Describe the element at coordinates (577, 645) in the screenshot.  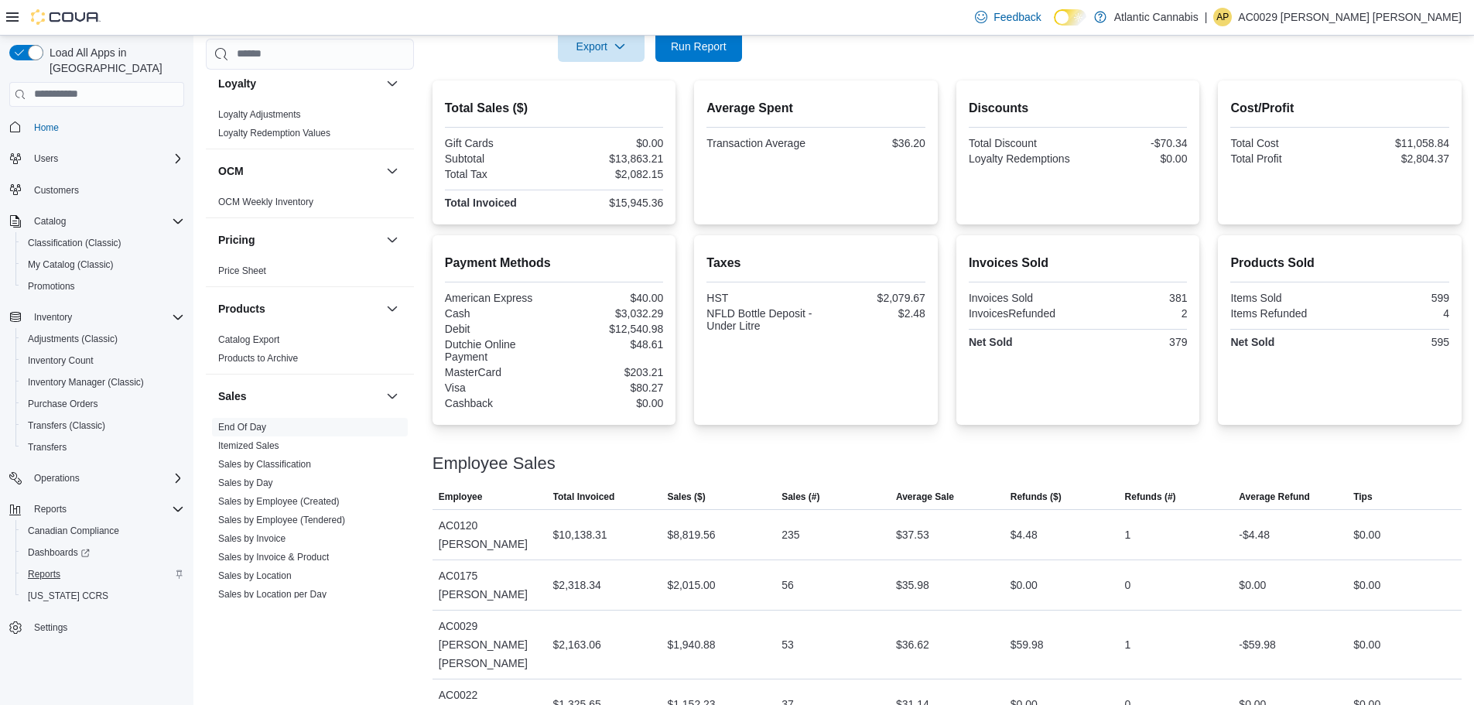
I see `div: $2,163.06` at that location.